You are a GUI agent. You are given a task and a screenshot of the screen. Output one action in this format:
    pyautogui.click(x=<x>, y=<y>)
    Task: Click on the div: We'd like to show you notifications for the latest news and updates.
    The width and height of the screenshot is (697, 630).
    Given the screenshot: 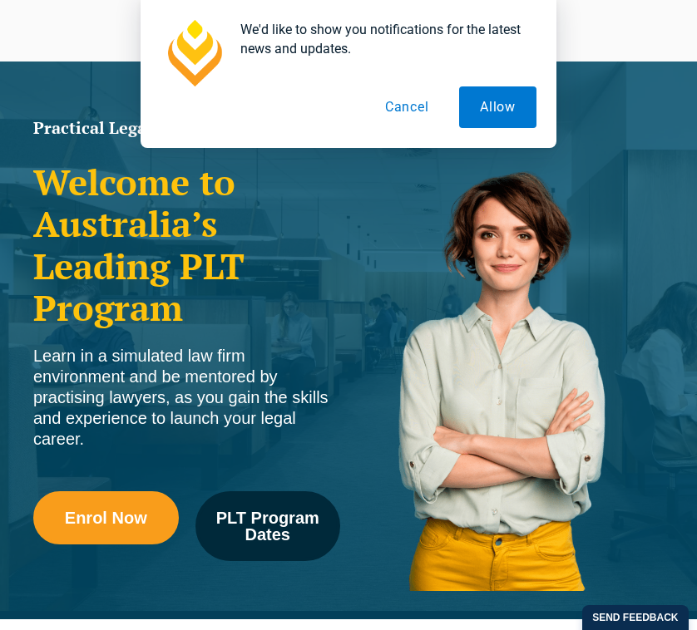 What is the action you would take?
    pyautogui.click(x=382, y=39)
    